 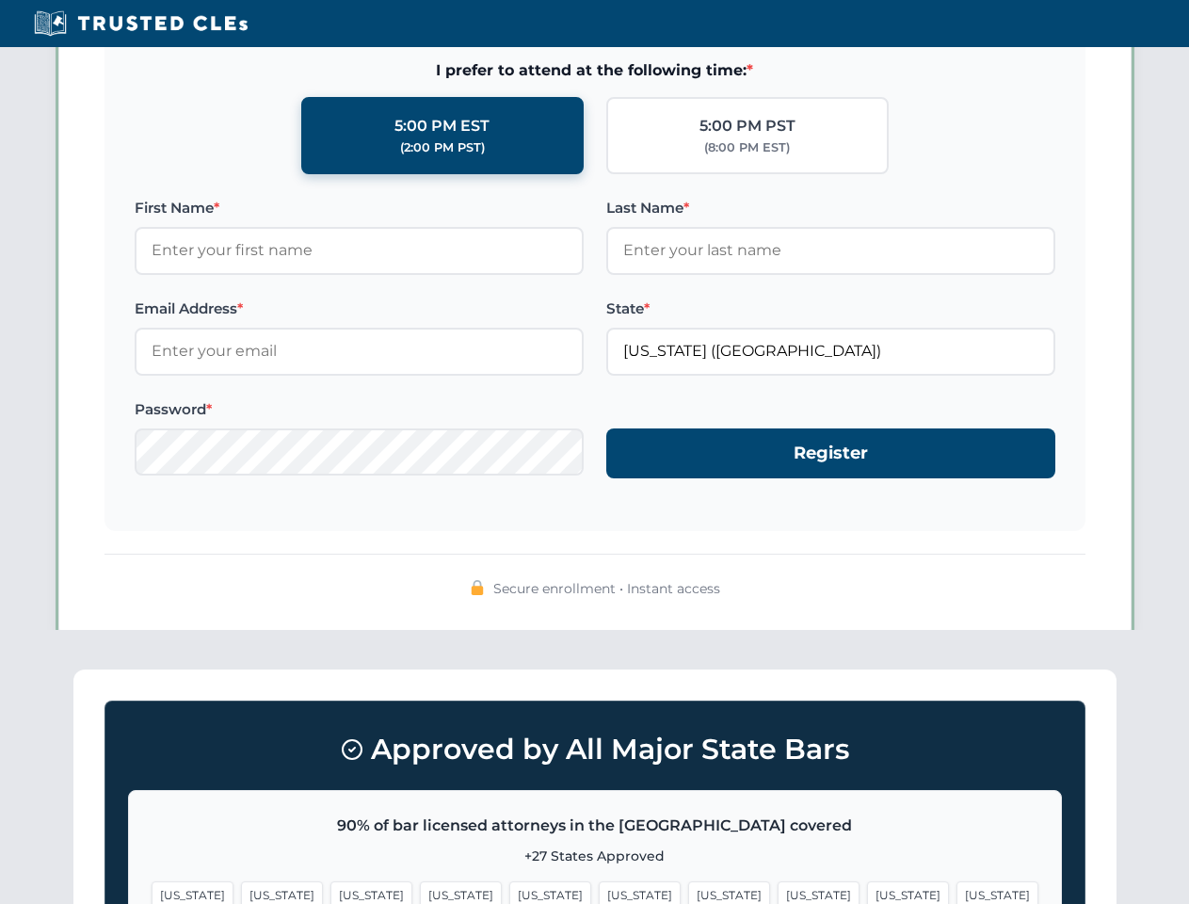 What do you see at coordinates (595, 749) in the screenshot?
I see `h3: Approved by All Major State Bars` at bounding box center [595, 749].